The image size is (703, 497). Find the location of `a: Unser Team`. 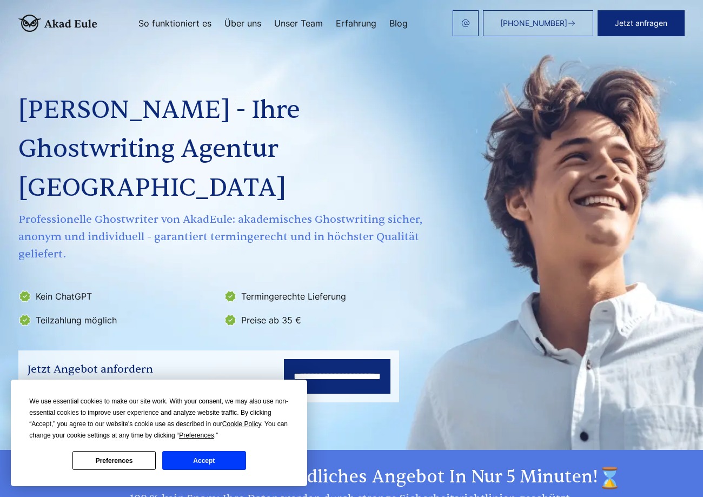

a: Unser Team is located at coordinates (299, 23).